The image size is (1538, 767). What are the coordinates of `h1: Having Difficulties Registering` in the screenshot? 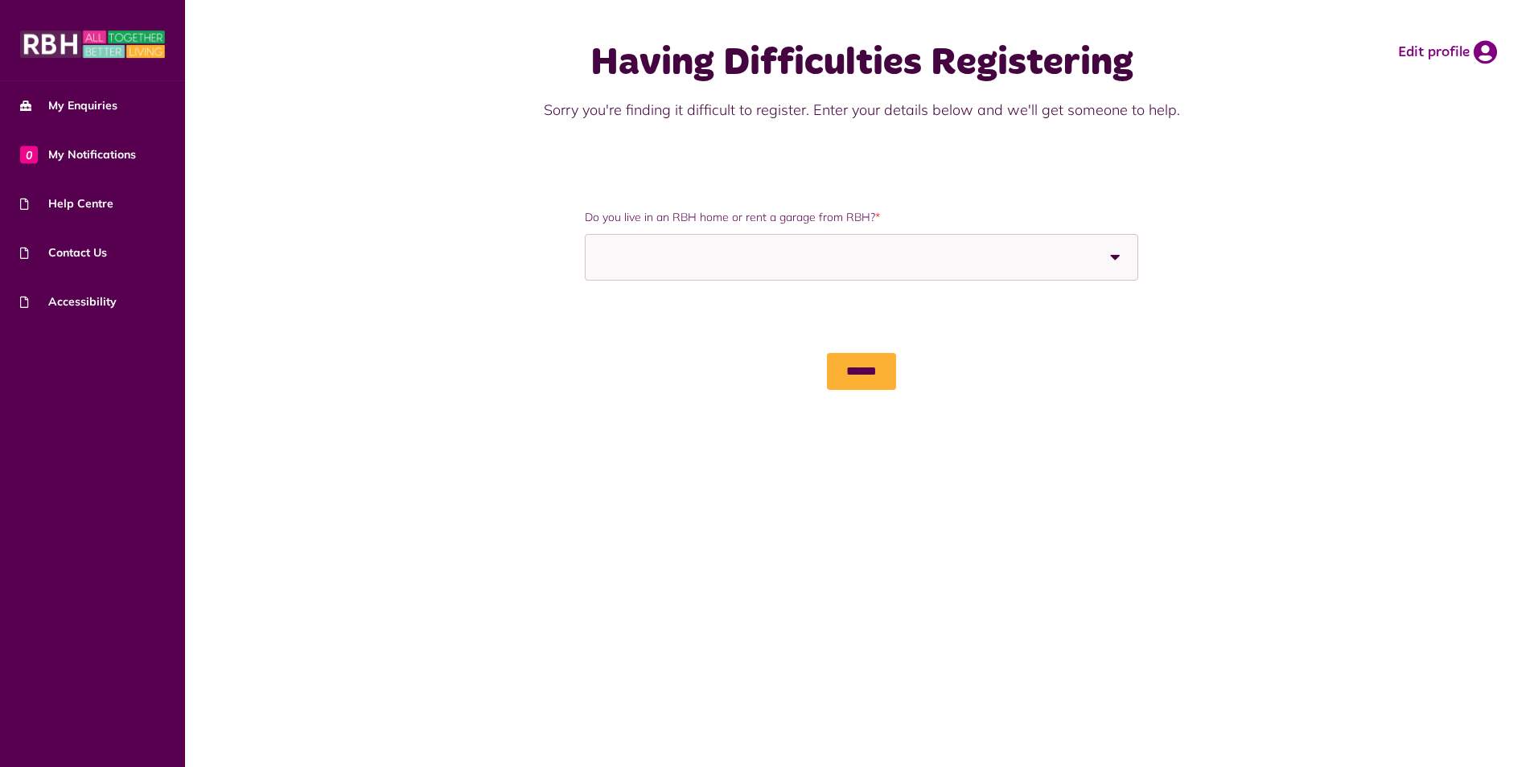 It's located at (862, 64).